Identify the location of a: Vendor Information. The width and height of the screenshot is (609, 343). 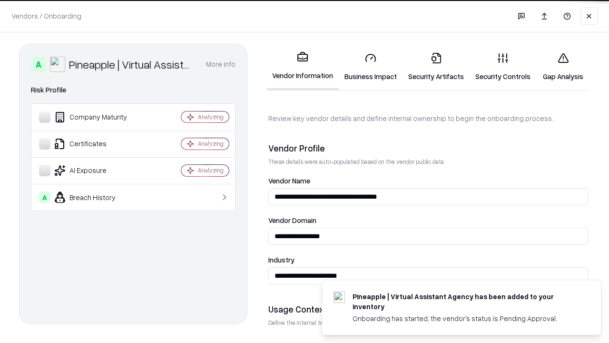
(303, 67).